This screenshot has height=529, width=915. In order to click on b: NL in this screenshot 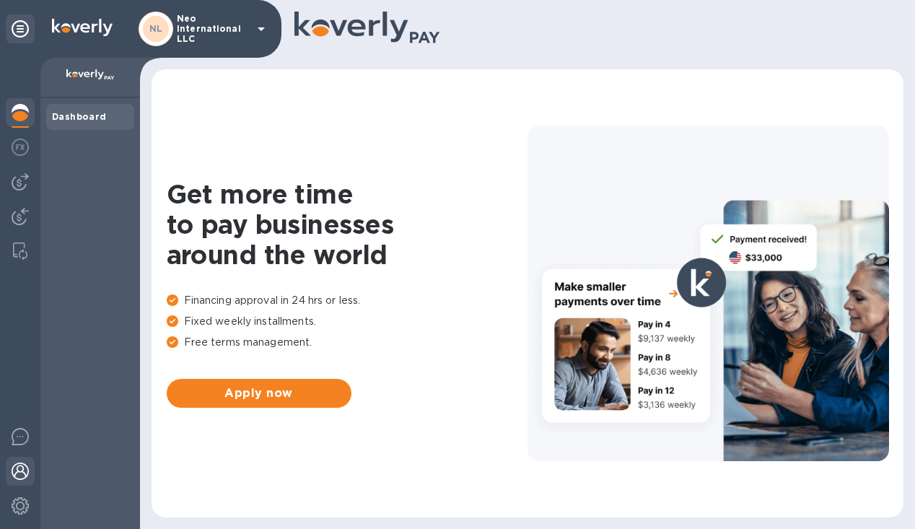, I will do `click(156, 28)`.